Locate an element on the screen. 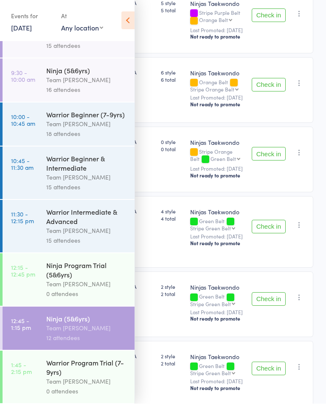 Image resolution: width=326 pixels, height=404 pixels. time: 1:45 - 2:15 pm is located at coordinates (21, 369).